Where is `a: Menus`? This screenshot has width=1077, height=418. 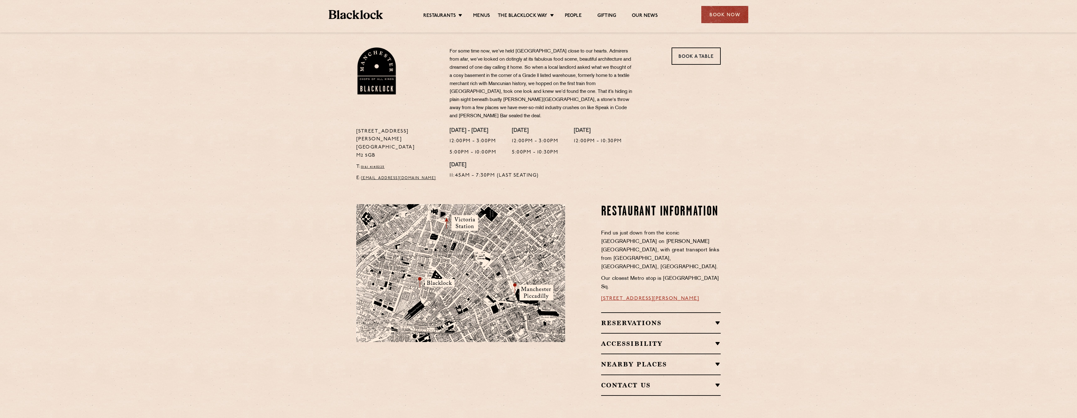
a: Menus is located at coordinates (481, 16).